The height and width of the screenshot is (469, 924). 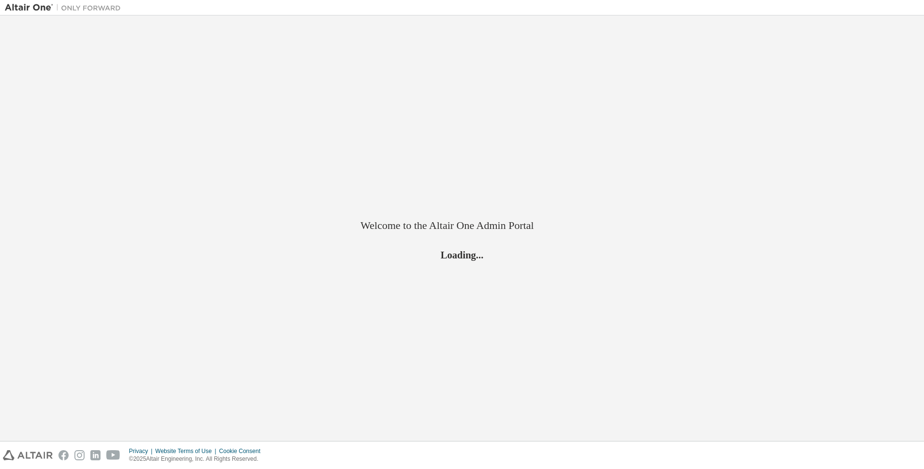 What do you see at coordinates (142, 451) in the screenshot?
I see `div: Privacy` at bounding box center [142, 451].